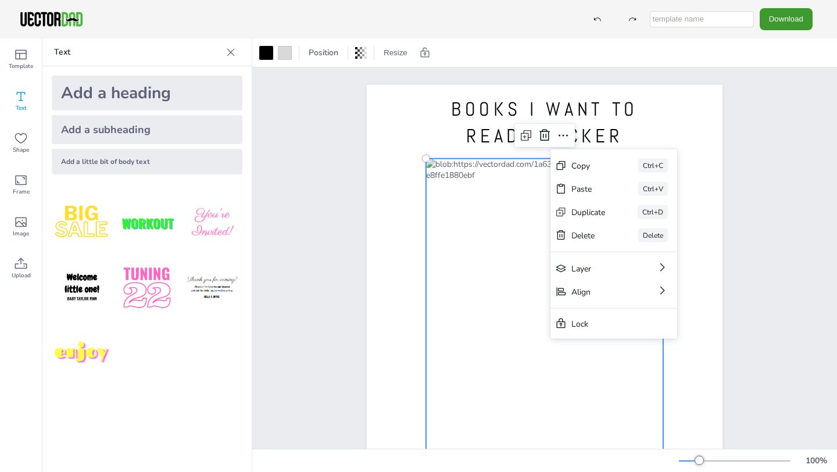  What do you see at coordinates (395, 53) in the screenshot?
I see `button: Resize` at bounding box center [395, 53].